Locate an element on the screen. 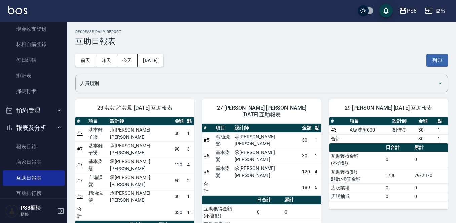  a: 現金收支登錄 is located at coordinates (34, 29).